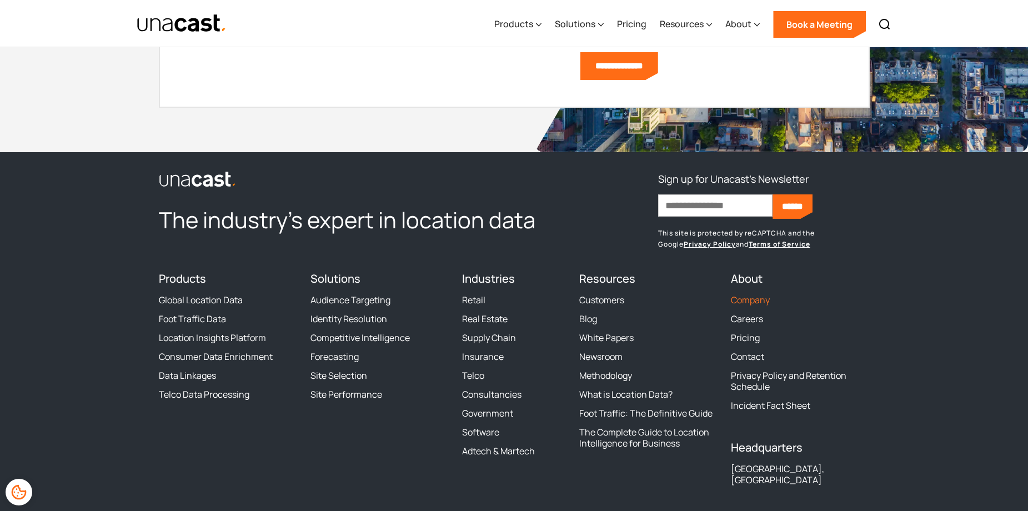  I want to click on p: This site is protected by reCAPTCHA and the Google and, so click(763, 239).